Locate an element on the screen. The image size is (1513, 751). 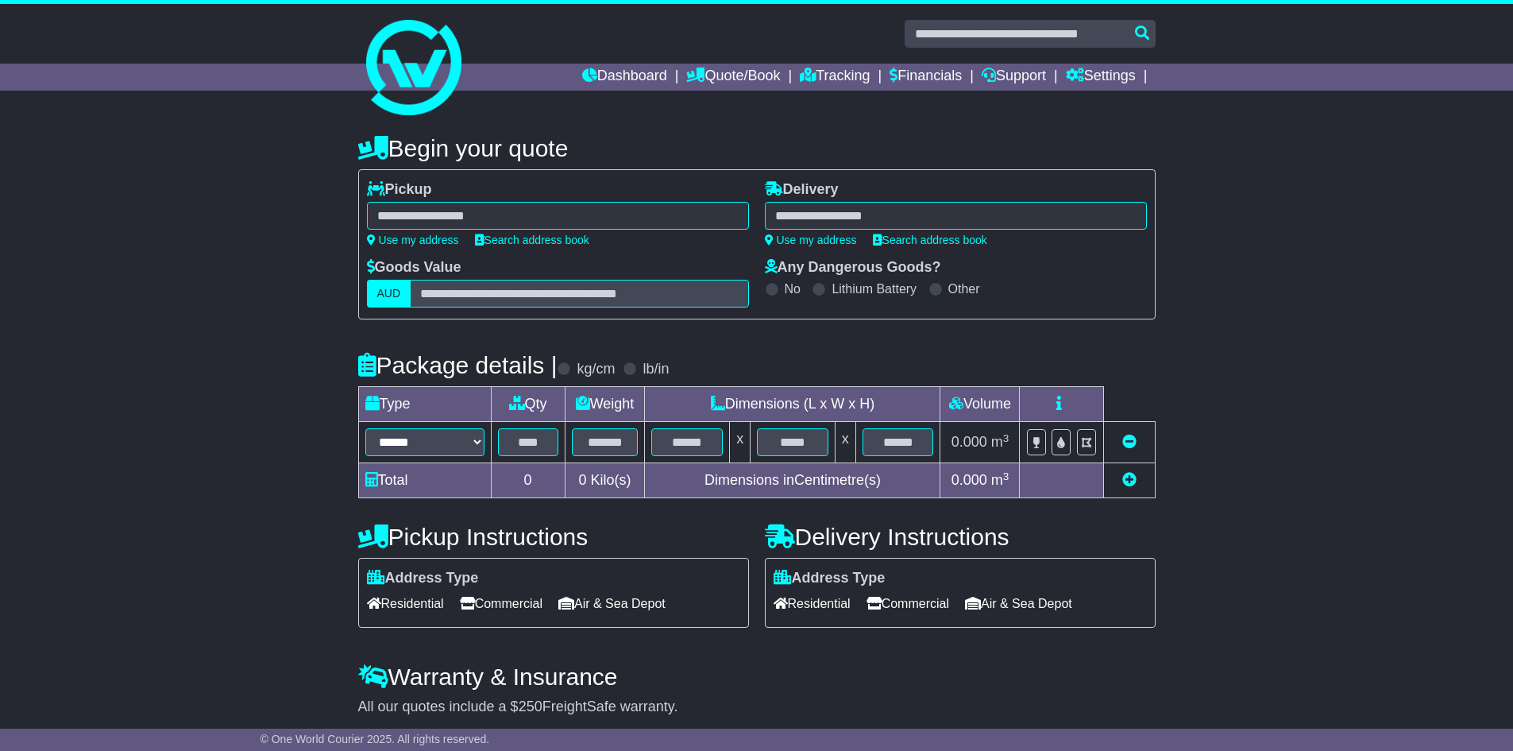
label: kg/cm is located at coordinates (596, 369).